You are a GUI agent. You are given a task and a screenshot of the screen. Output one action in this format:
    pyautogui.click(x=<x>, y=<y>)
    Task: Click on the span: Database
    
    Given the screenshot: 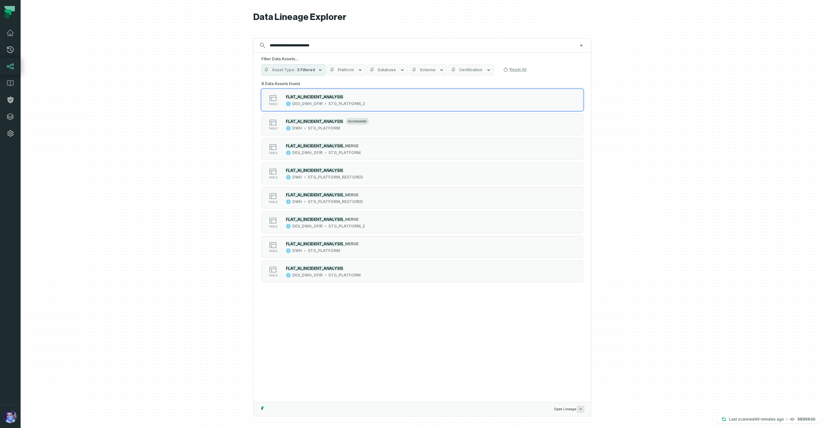 What is the action you would take?
    pyautogui.click(x=387, y=70)
    